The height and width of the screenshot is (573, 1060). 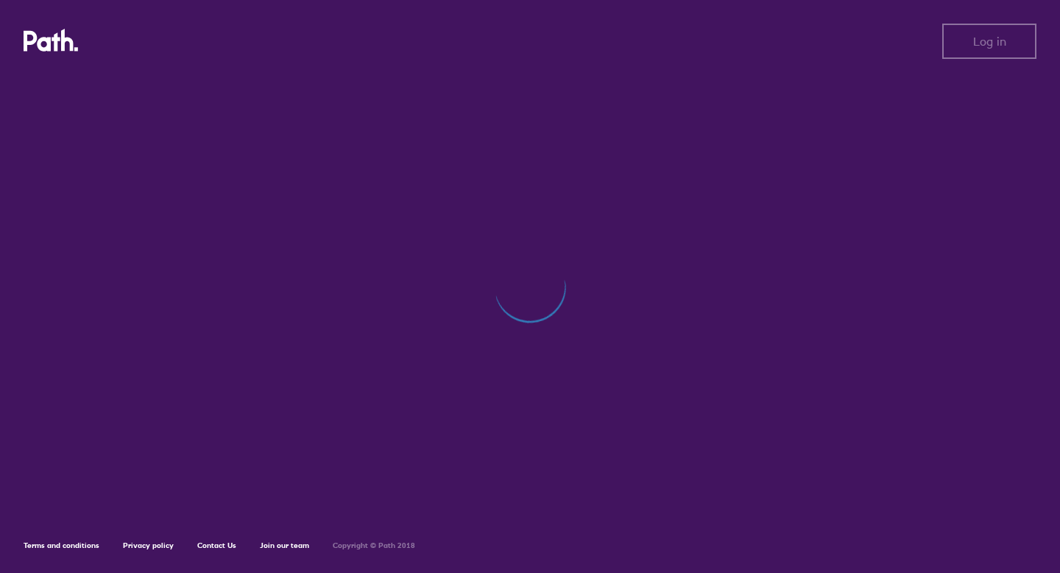 I want to click on a: Privacy policy, so click(x=148, y=545).